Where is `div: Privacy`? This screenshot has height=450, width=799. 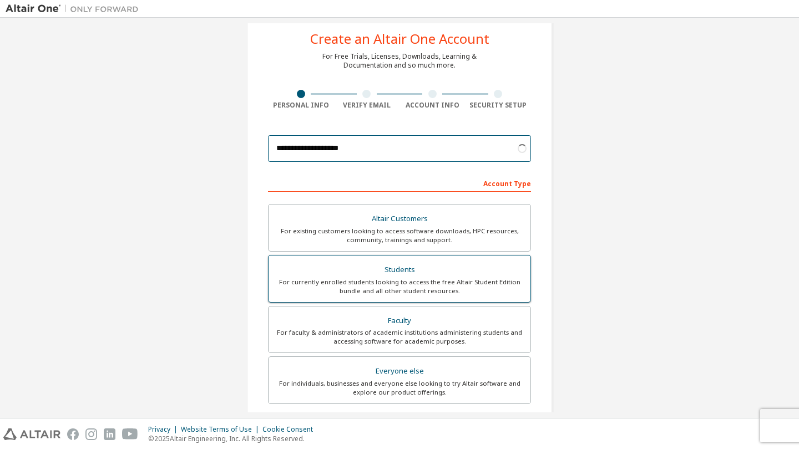
div: Privacy is located at coordinates (164, 430).